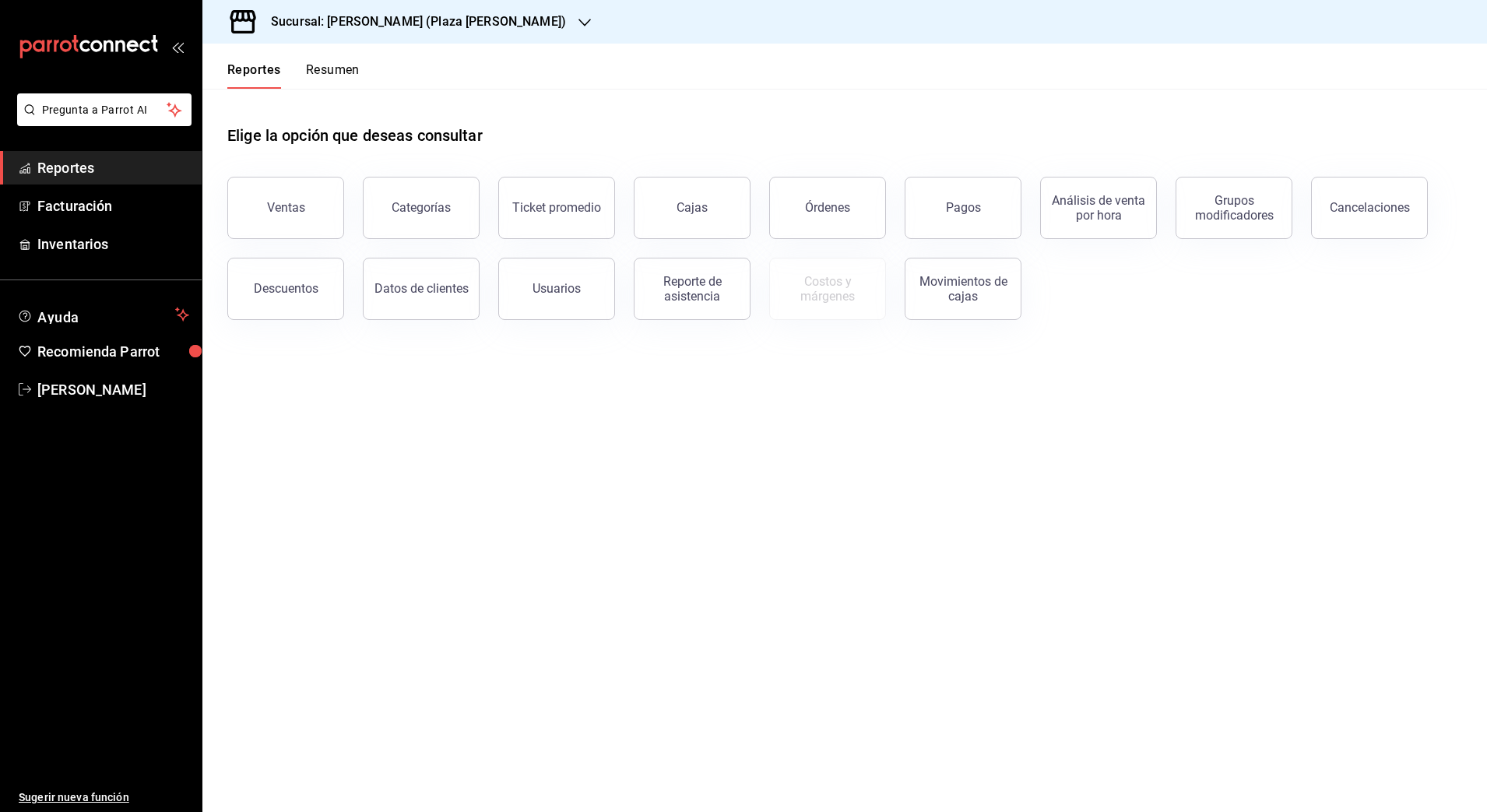 The image size is (1487, 812). I want to click on div: Usuarios, so click(557, 288).